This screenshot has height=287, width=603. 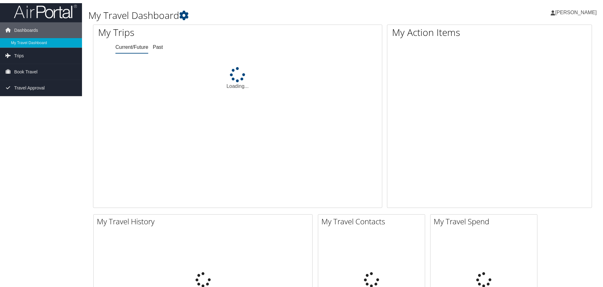 I want to click on a: Current/Future, so click(x=132, y=47).